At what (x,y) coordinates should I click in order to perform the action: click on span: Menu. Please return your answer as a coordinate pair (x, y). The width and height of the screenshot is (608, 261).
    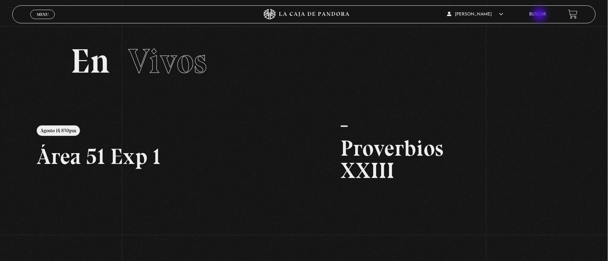
    Looking at the image, I should click on (42, 14).